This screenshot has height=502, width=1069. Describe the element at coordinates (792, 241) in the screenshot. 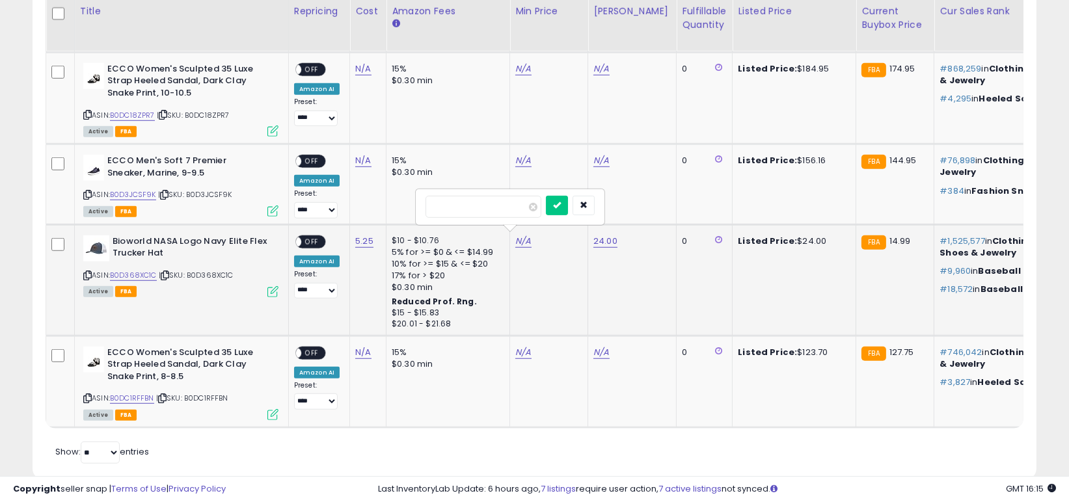

I see `div: $24.00` at that location.